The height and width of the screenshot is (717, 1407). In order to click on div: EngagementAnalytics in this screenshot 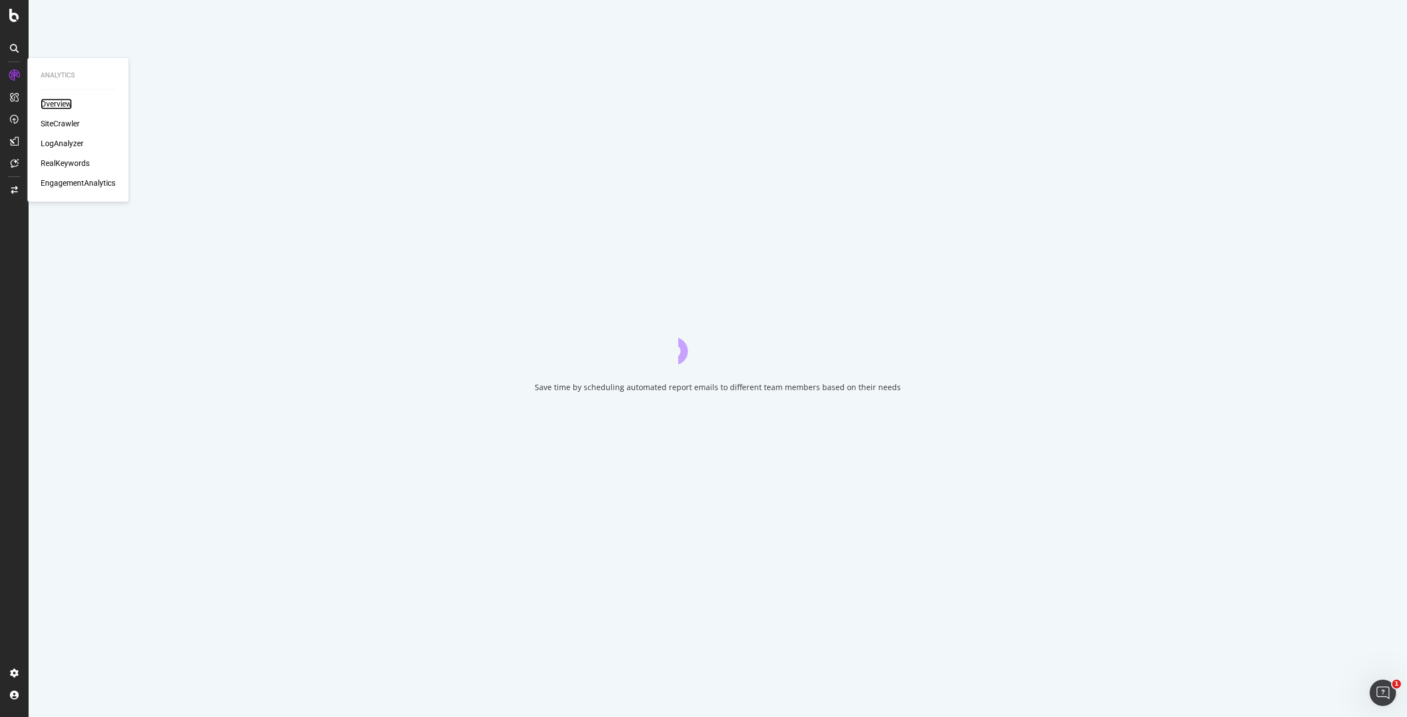, I will do `click(78, 183)`.